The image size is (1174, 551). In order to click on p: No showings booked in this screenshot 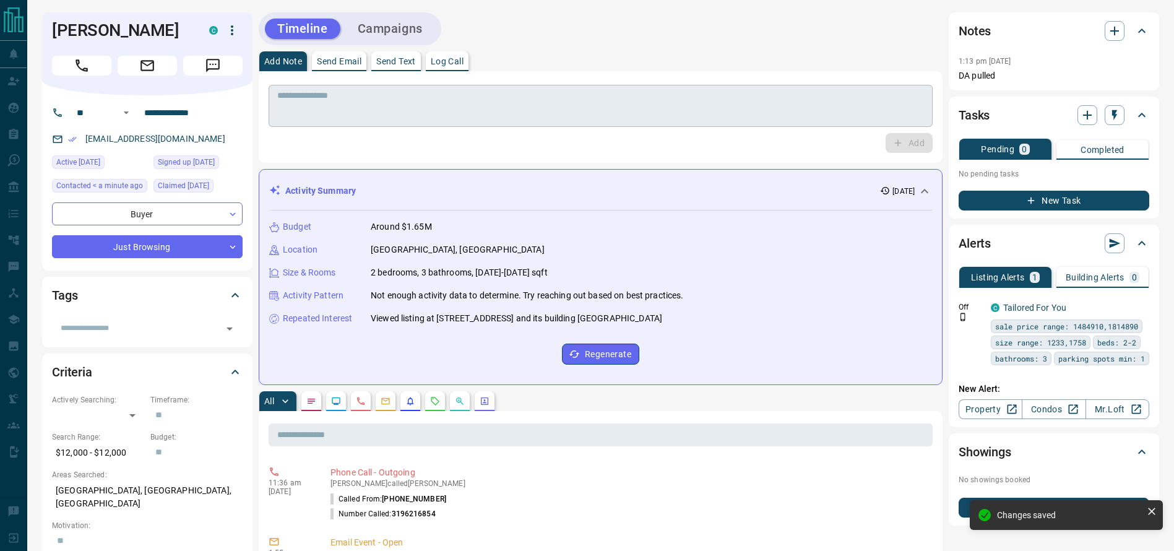, I will do `click(1054, 480)`.